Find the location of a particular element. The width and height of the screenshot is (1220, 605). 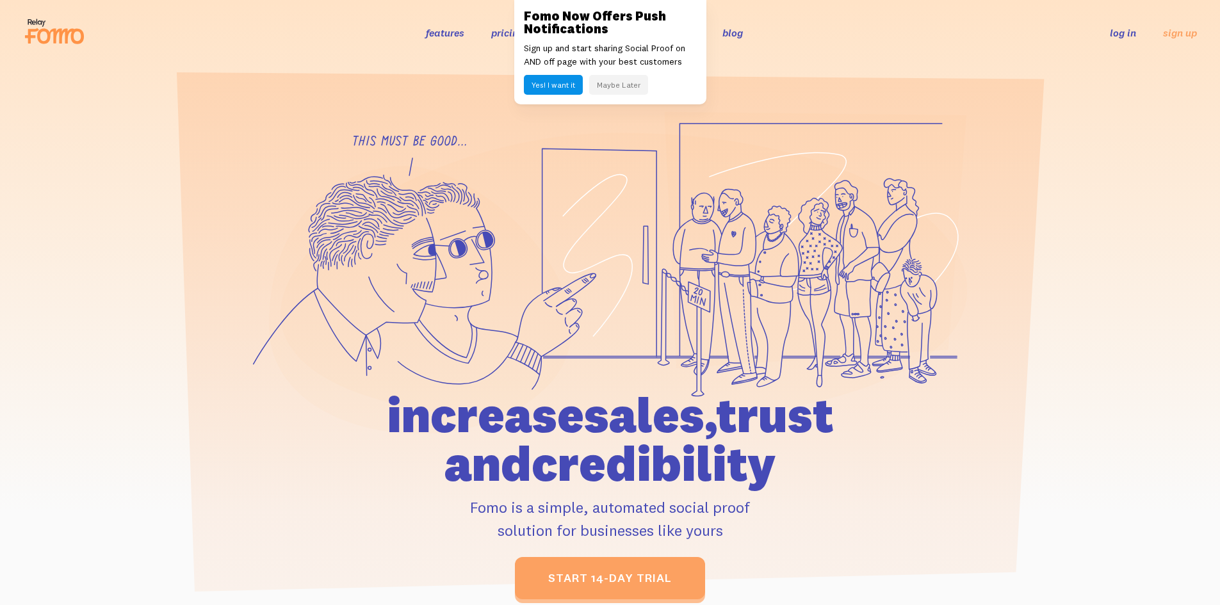

a: pricing is located at coordinates (507, 33).